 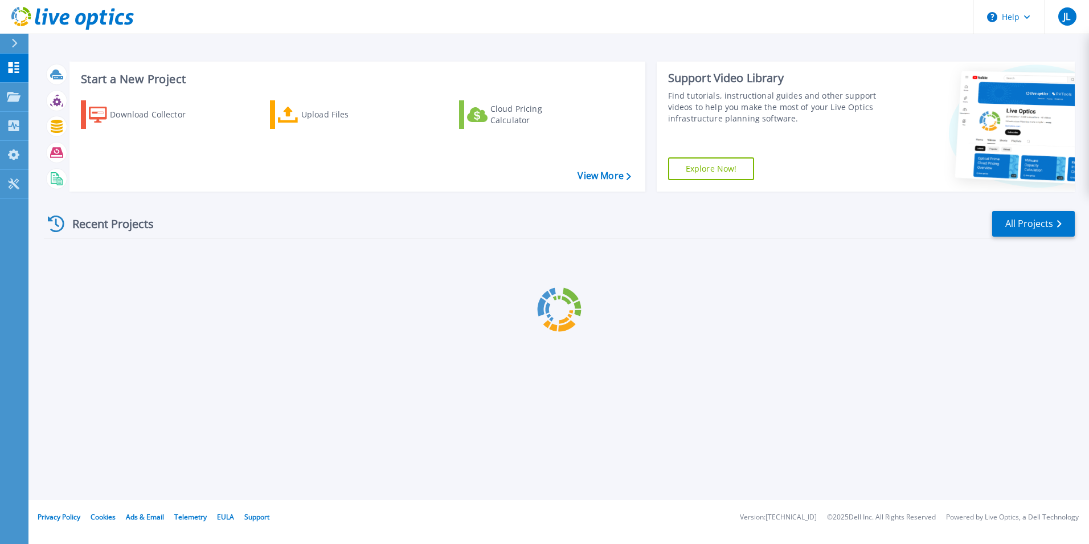 What do you see at coordinates (1013, 517) in the screenshot?
I see `li: Powered by Live Optics, a Dell Technology` at bounding box center [1013, 517].